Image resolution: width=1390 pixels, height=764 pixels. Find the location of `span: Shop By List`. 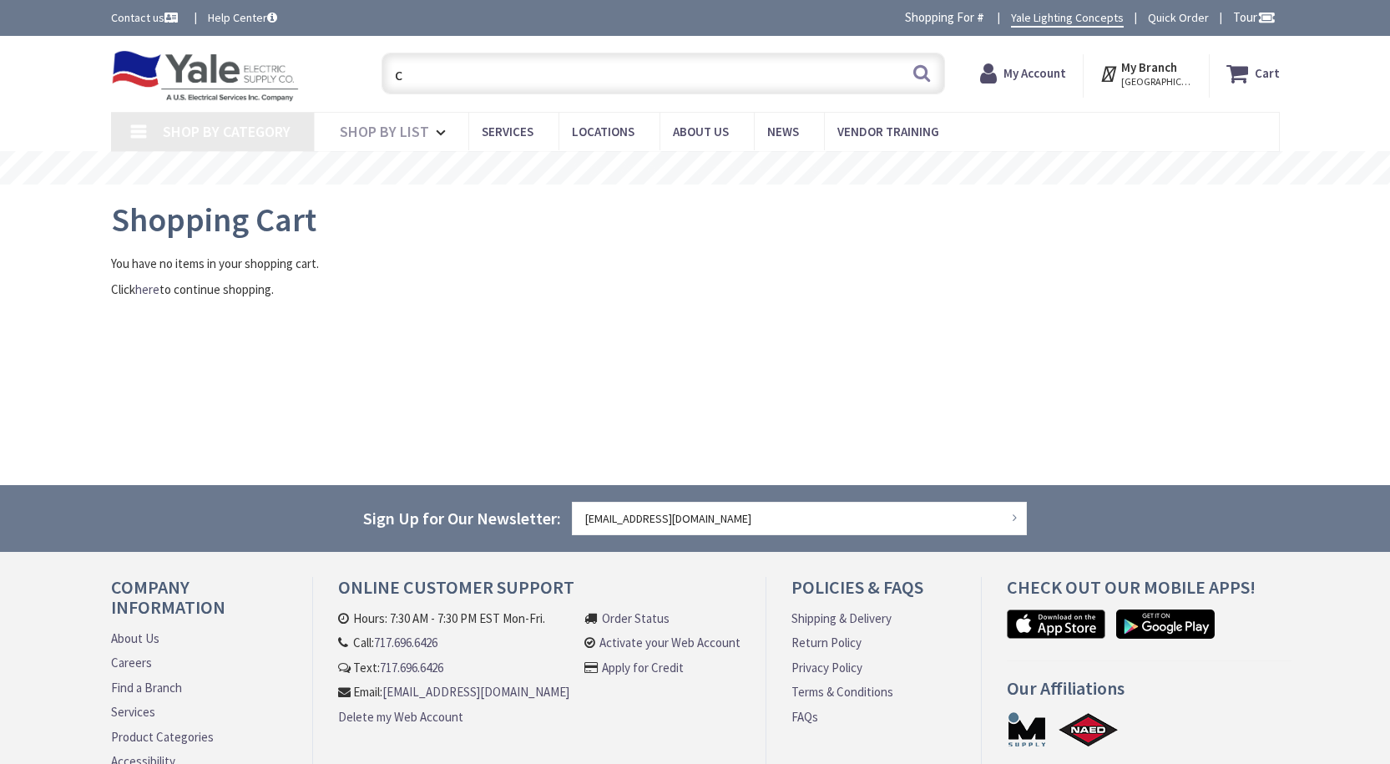

span: Shop By List is located at coordinates (384, 131).